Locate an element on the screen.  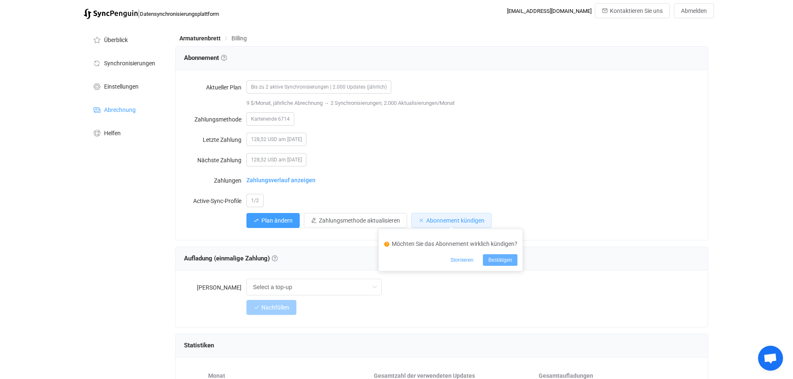
div: Brotkrümel is located at coordinates (213, 38).